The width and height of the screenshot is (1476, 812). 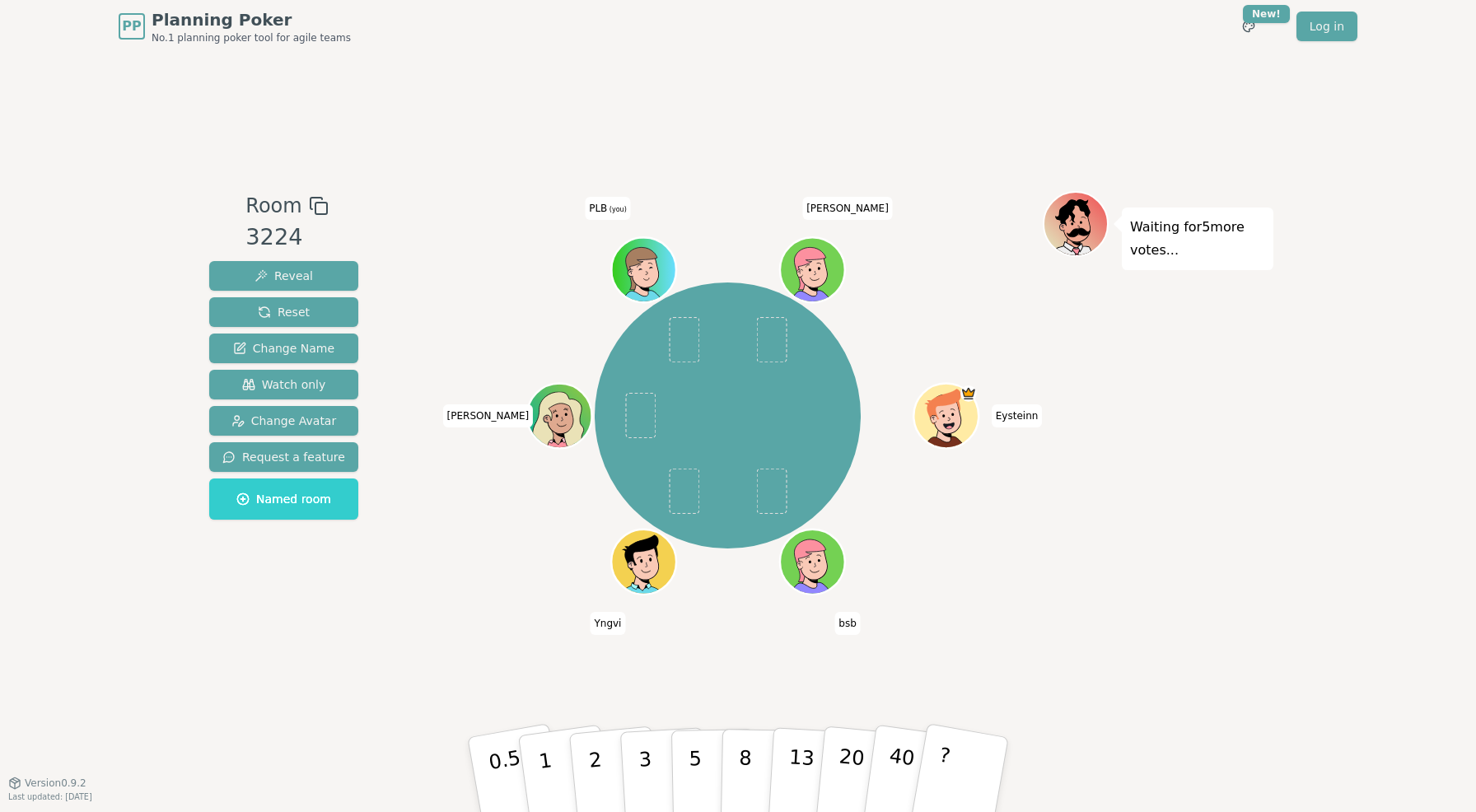 I want to click on span: Version 0.9.2, so click(x=55, y=783).